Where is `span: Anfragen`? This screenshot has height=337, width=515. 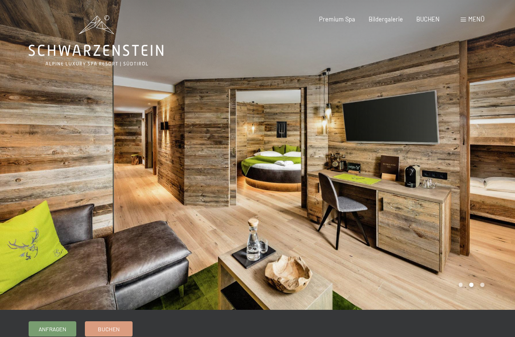 span: Anfragen is located at coordinates (52, 329).